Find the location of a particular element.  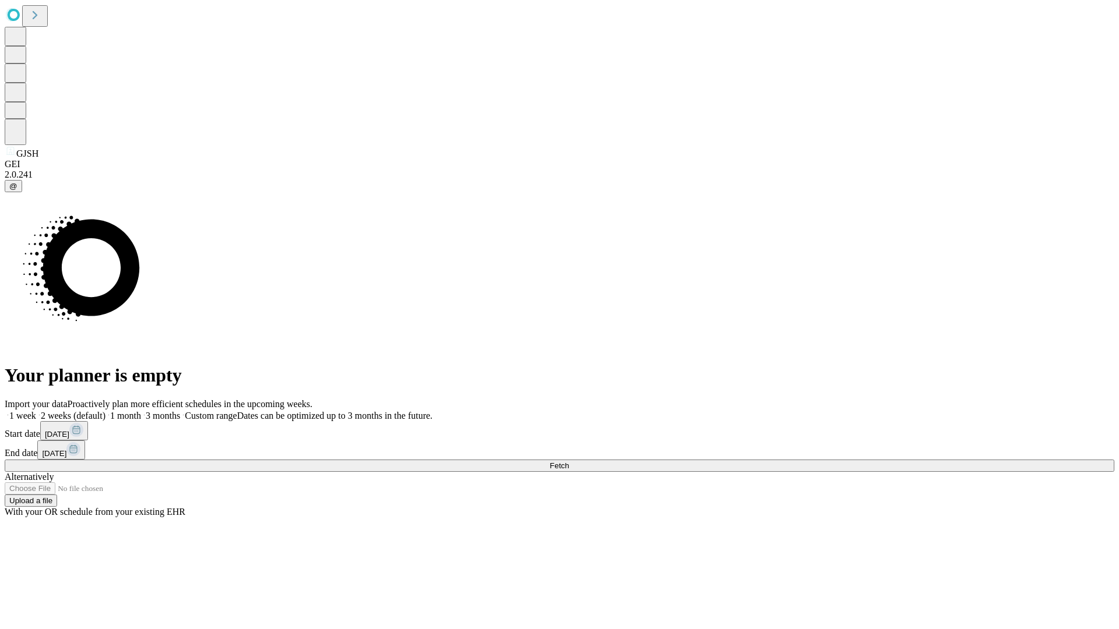

span: Fetch is located at coordinates (559, 466).